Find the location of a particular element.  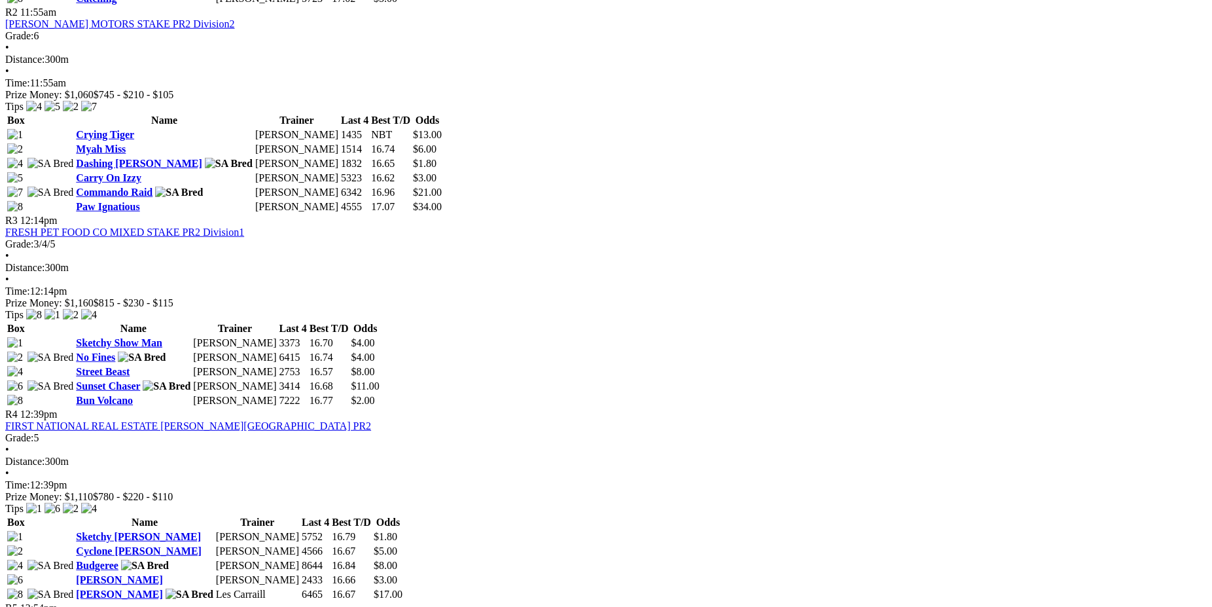

div: 6 is located at coordinates (606, 36).